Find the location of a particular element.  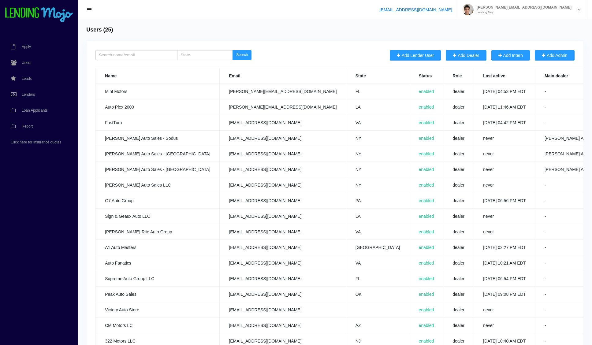

td: Victory Auto Store is located at coordinates (157, 309).